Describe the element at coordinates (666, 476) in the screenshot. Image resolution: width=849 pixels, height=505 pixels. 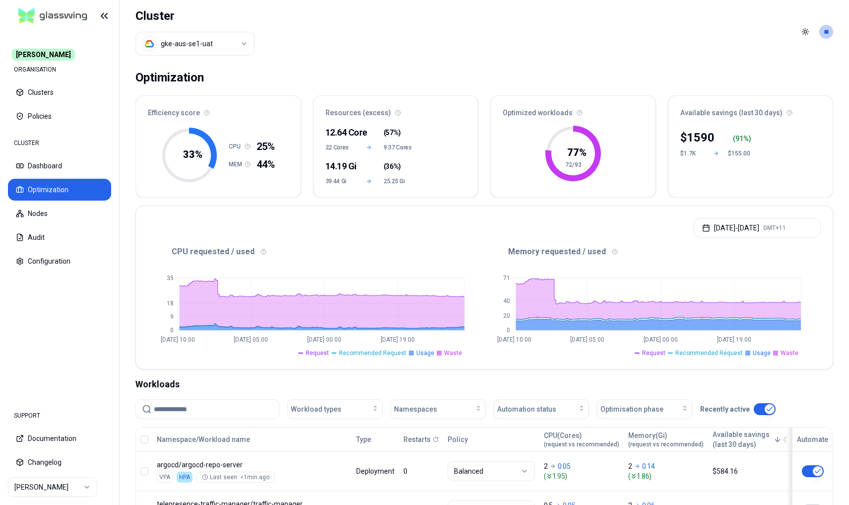
I see `span: ( 1.86 )` at that location.